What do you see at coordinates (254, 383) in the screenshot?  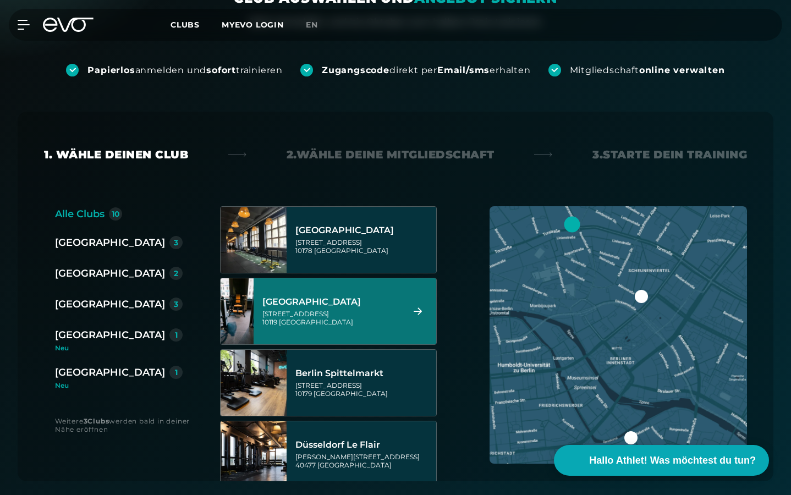 I see `img: Berlin Spittelmarkt` at bounding box center [254, 383].